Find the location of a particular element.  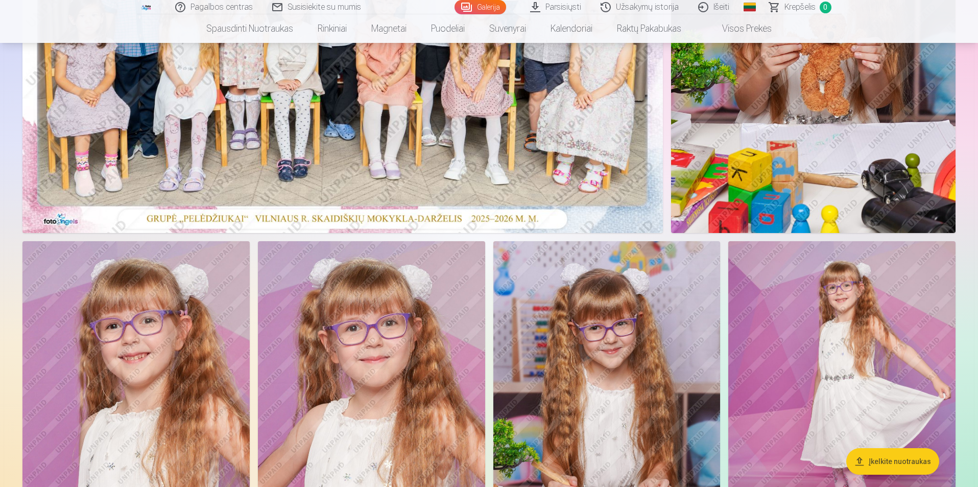

a: Puodeliai is located at coordinates (448, 29).